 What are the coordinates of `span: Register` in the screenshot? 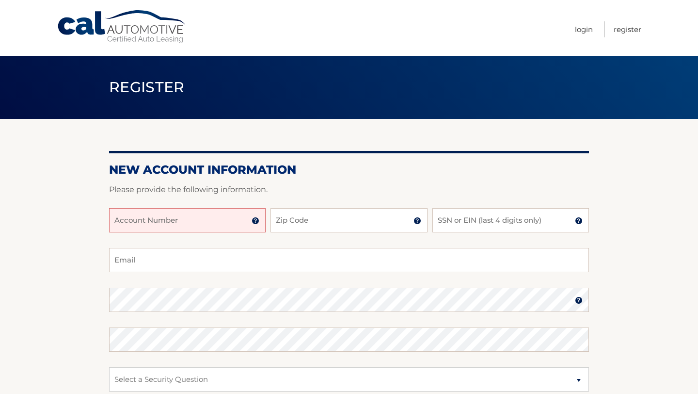 It's located at (147, 87).